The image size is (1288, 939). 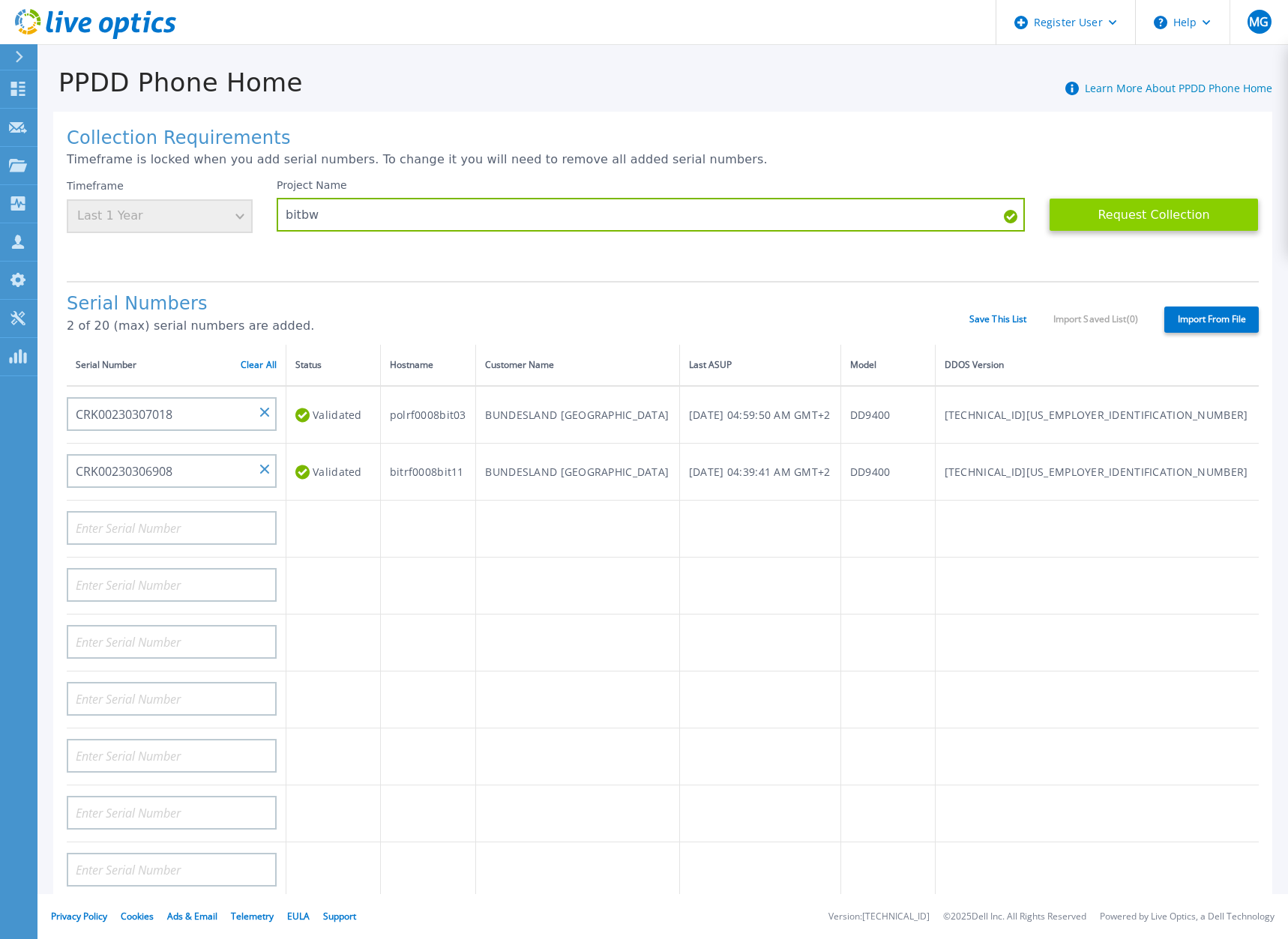 I want to click on a: Ads & Email, so click(x=192, y=916).